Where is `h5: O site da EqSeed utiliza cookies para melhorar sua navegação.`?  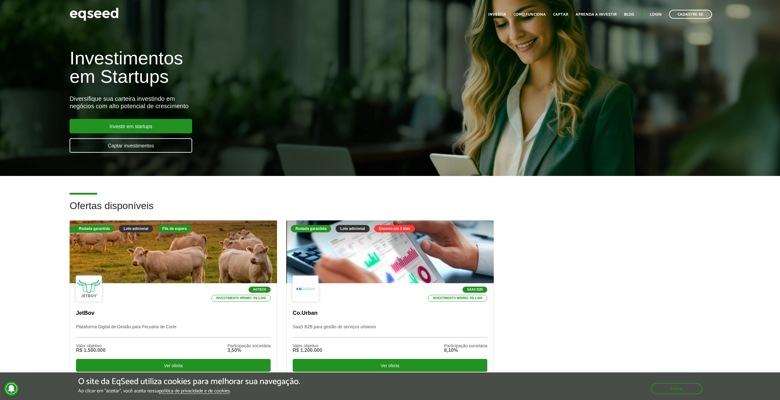 h5: O site da EqSeed utiliza cookies para melhorar sua navegação. is located at coordinates (189, 382).